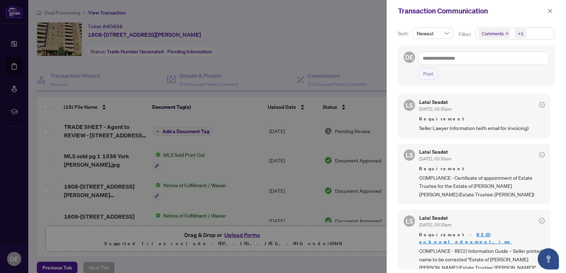 This screenshot has height=273, width=566. Describe the element at coordinates (471, 11) in the screenshot. I see `div: Transaction Communication` at that location.